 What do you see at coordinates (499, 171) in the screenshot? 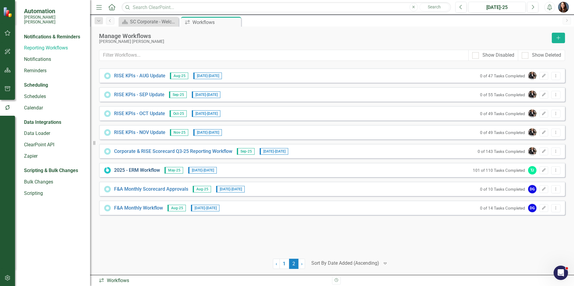
I see `small: 101 of 110 Tasks Completed` at bounding box center [499, 171].